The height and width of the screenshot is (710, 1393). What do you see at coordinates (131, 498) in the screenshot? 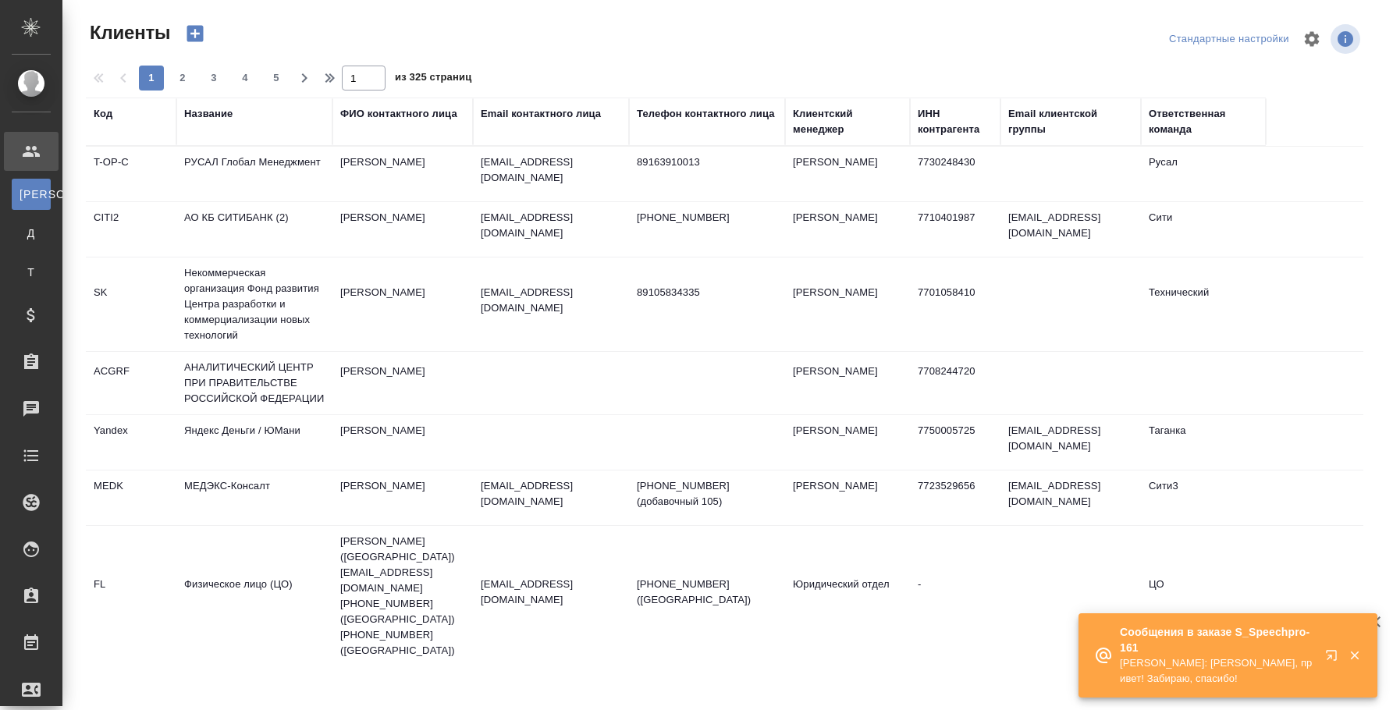
I see `td: MEDK` at bounding box center [131, 498].